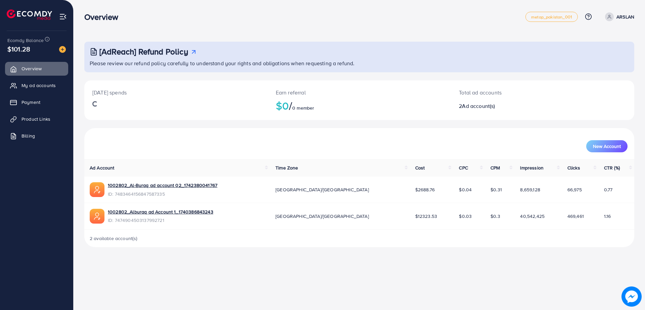 The width and height of the screenshot is (645, 310). Describe the element at coordinates (161, 212) in the screenshot. I see `a: 1002802_Alburaq ad Account 1_1740386843243` at that location.